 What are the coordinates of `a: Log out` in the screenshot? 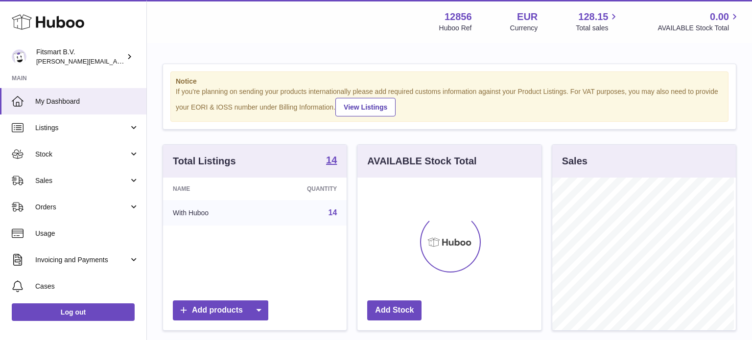 It's located at (73, 312).